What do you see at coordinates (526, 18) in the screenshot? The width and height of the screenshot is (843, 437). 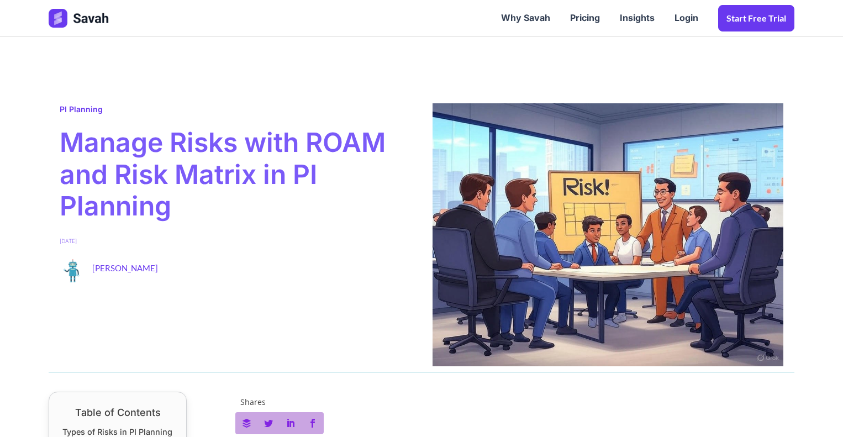 I see `a: Why Savah` at bounding box center [526, 18].